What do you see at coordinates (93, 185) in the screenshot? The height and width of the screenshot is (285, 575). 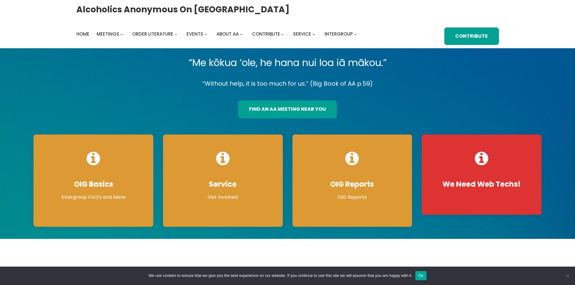 I see `h4: OIG Basics` at bounding box center [93, 185].